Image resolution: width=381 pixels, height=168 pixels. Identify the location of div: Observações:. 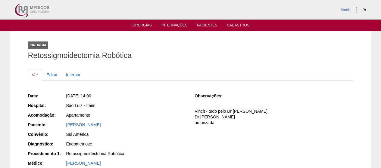
(213, 96).